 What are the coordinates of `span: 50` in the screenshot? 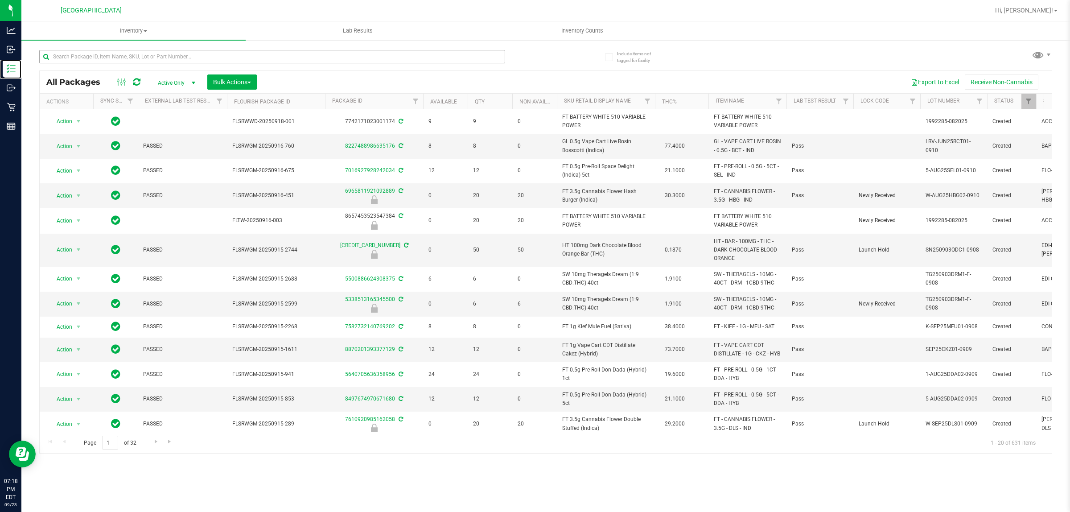 It's located at (534, 250).